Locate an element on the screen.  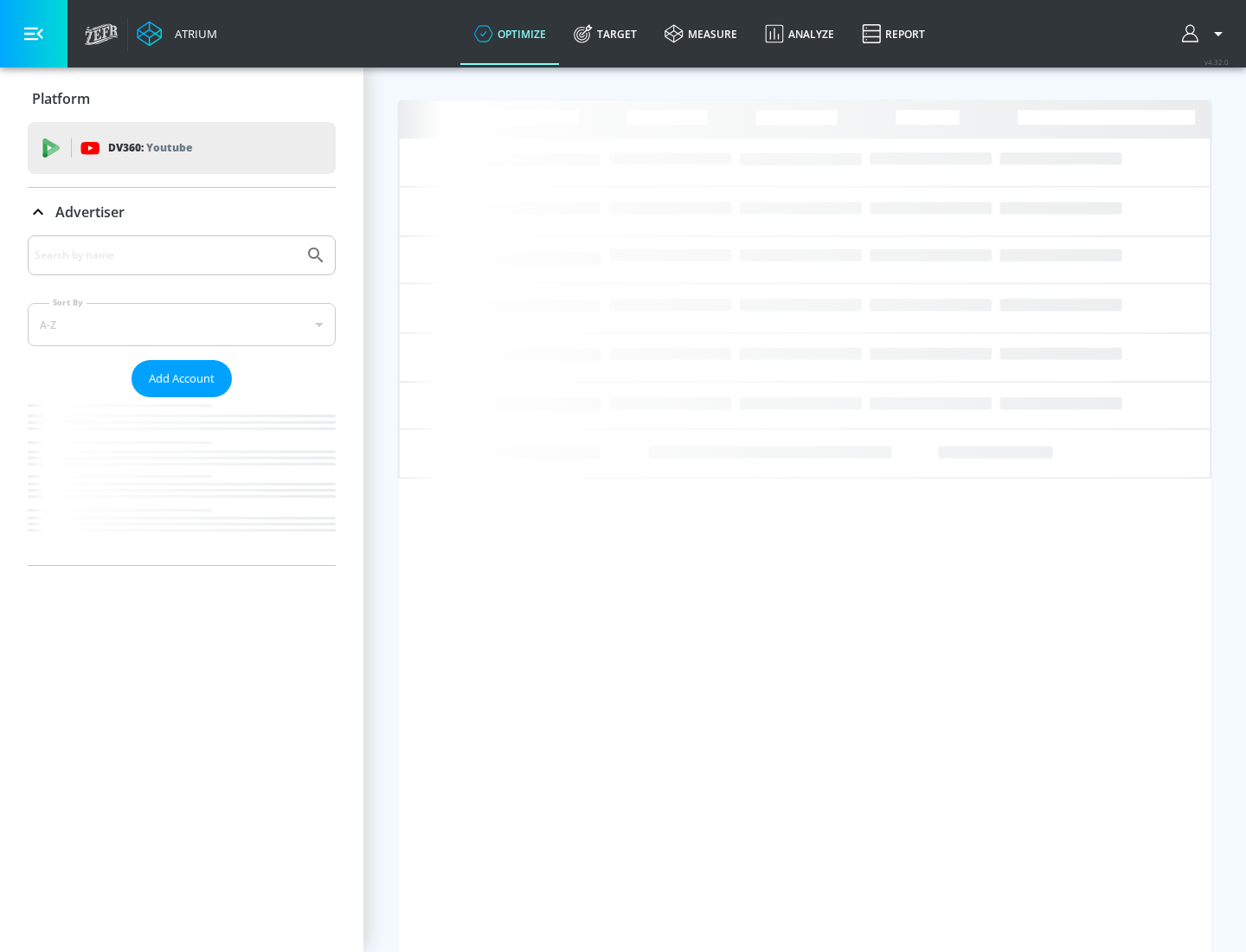
div: A-Z is located at coordinates (182, 325).